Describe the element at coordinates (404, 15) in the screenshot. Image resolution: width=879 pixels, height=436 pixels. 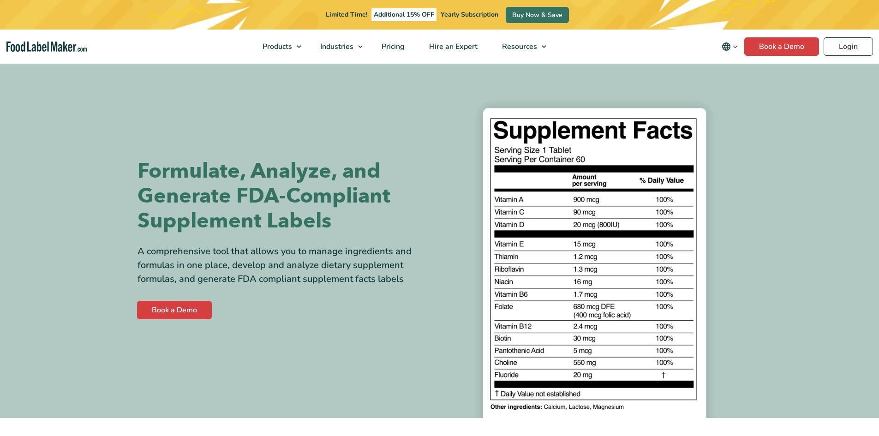
I see `span: Additional 15% OFF` at that location.